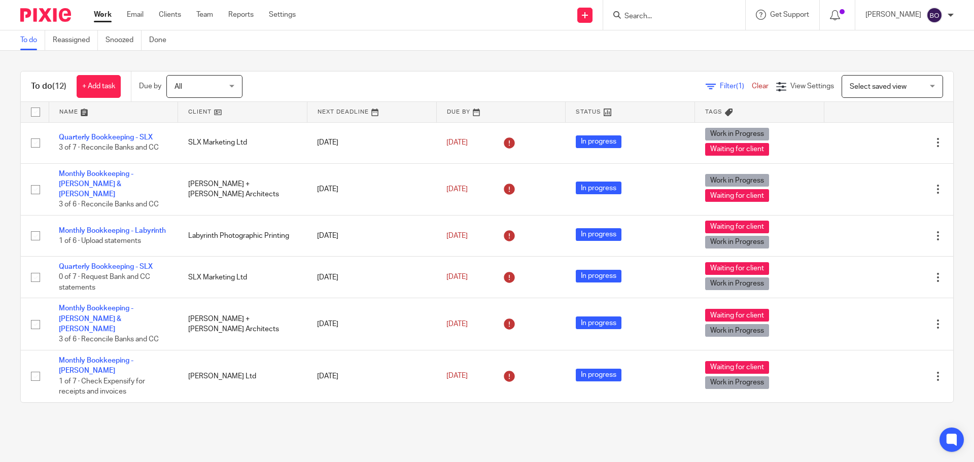 The width and height of the screenshot is (974, 462). I want to click on span: 0 of 7 · Request Bank and CC statements, so click(105, 283).